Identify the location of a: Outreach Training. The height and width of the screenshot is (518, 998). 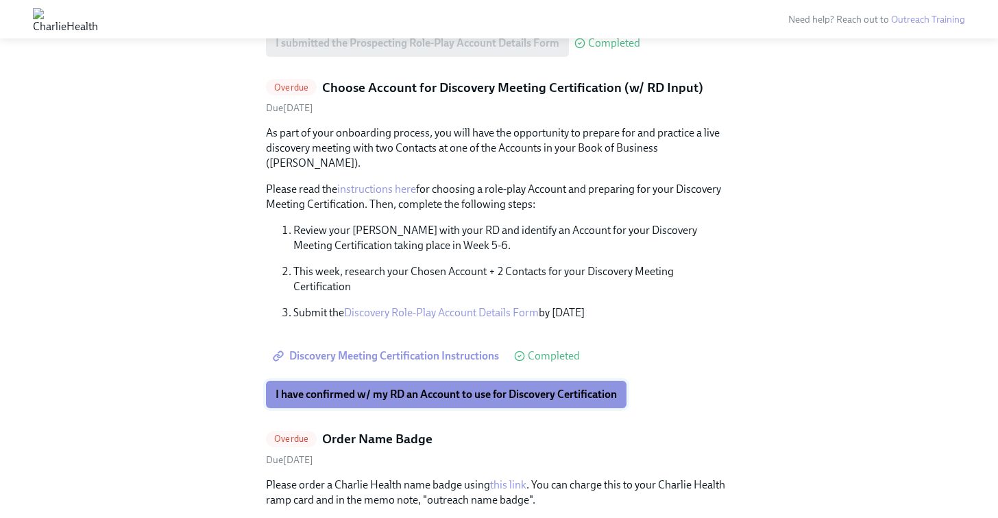
(928, 19).